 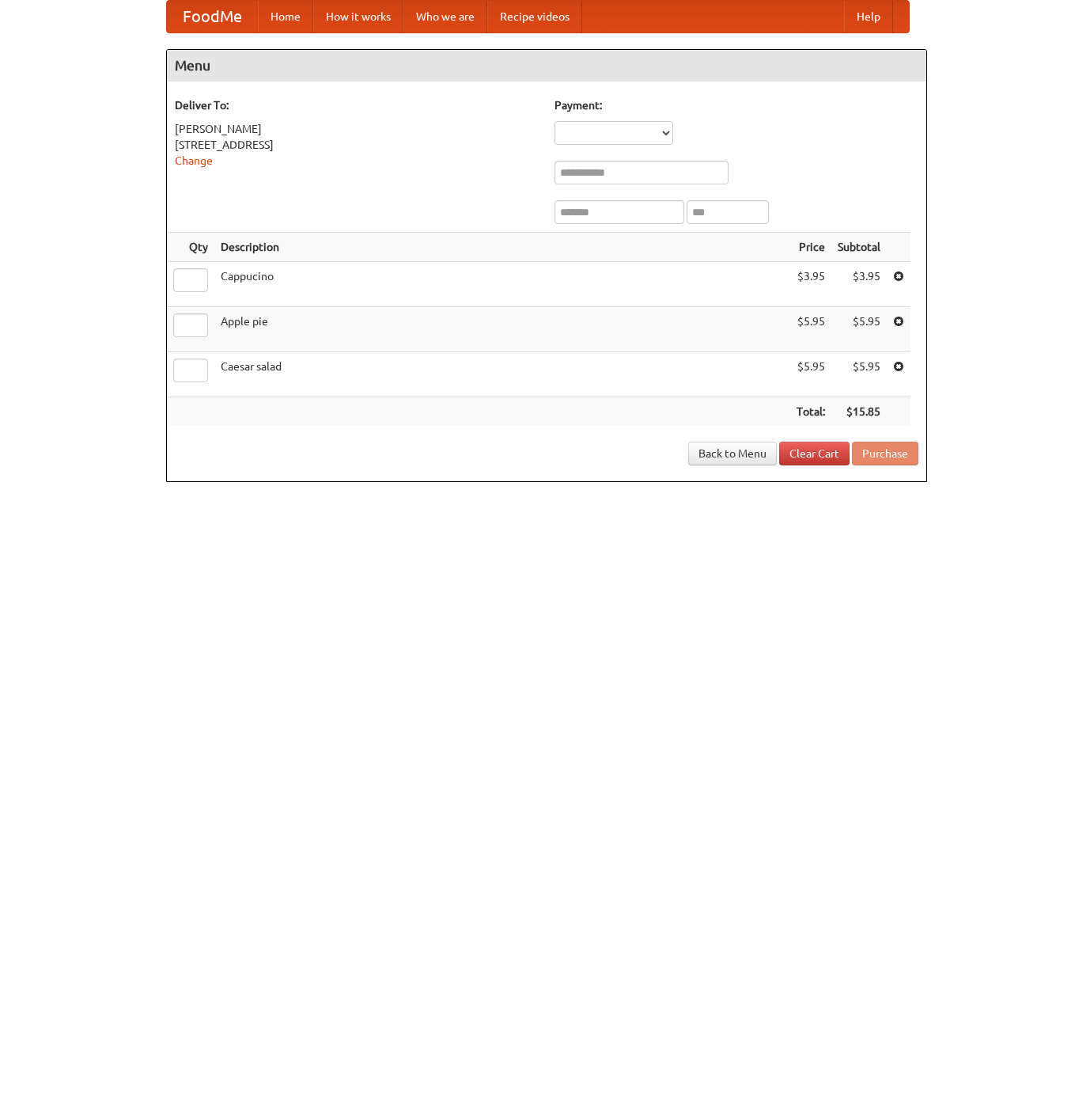 What do you see at coordinates (885, 454) in the screenshot?
I see `button: Purchase` at bounding box center [885, 454].